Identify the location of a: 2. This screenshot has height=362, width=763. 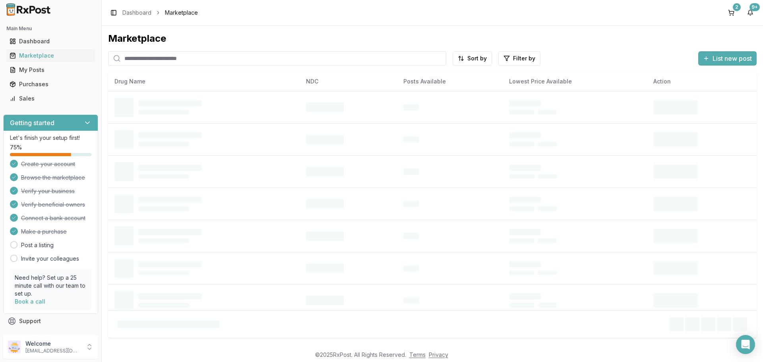
(732, 13).